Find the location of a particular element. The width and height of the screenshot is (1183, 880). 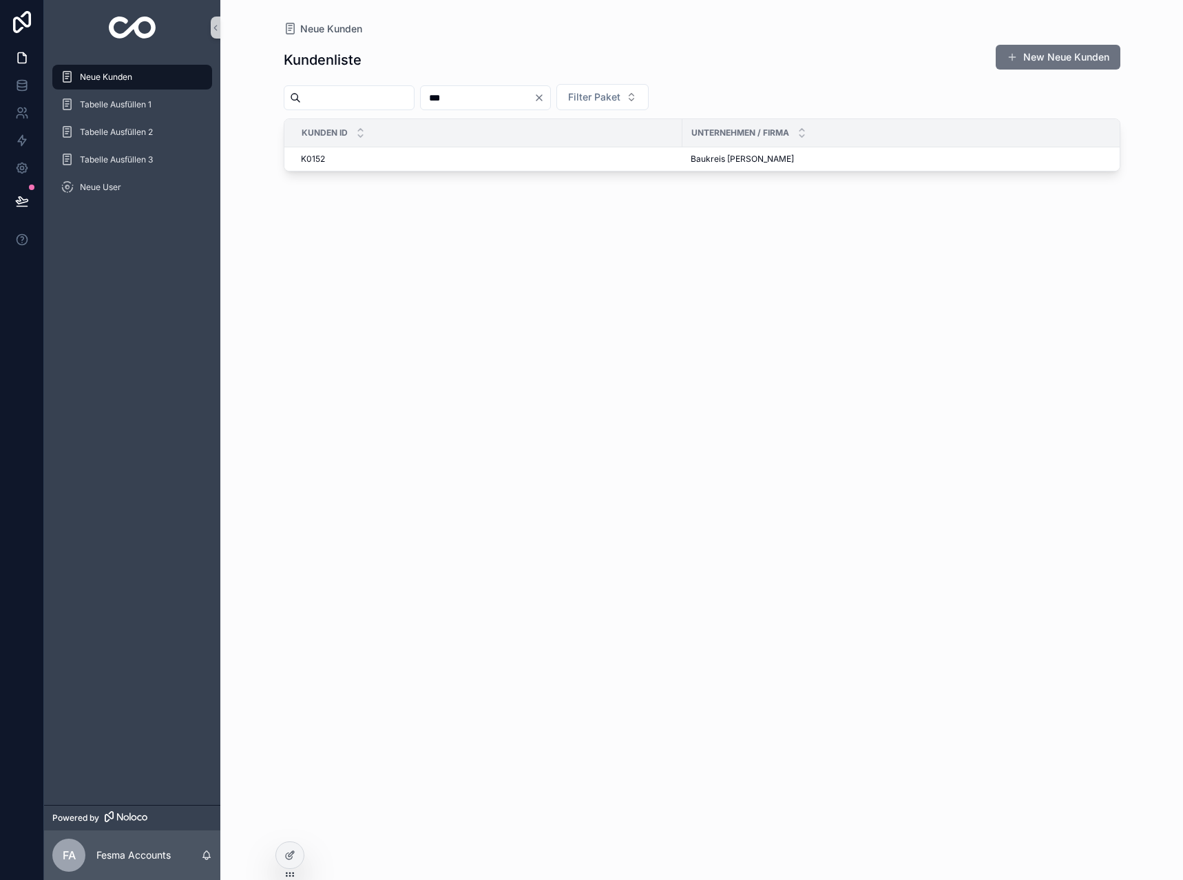

a: Tabelle Ausfüllen 1 is located at coordinates (132, 105).